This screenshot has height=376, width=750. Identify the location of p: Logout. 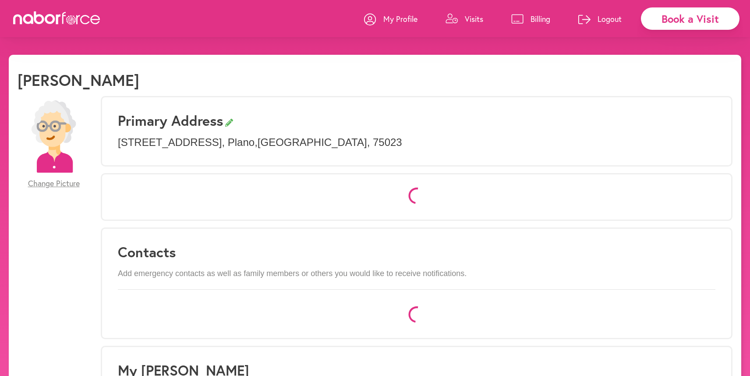
(610, 19).